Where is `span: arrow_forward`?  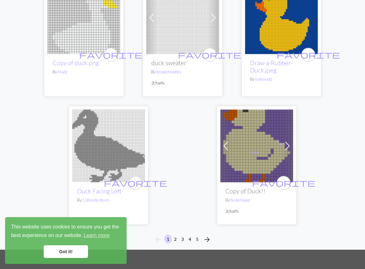 span: arrow_forward is located at coordinates (207, 240).